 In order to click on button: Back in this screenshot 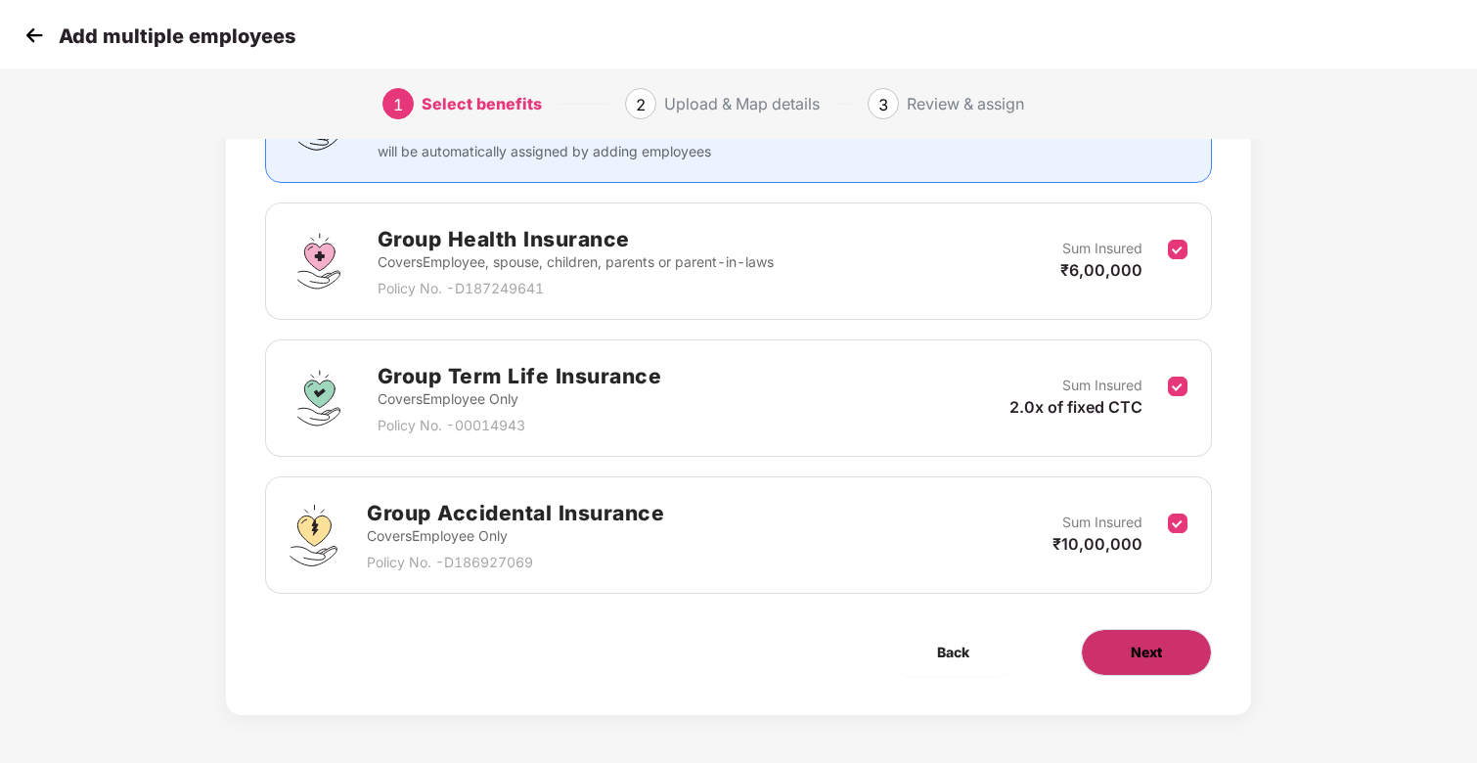, I will do `click(953, 652)`.